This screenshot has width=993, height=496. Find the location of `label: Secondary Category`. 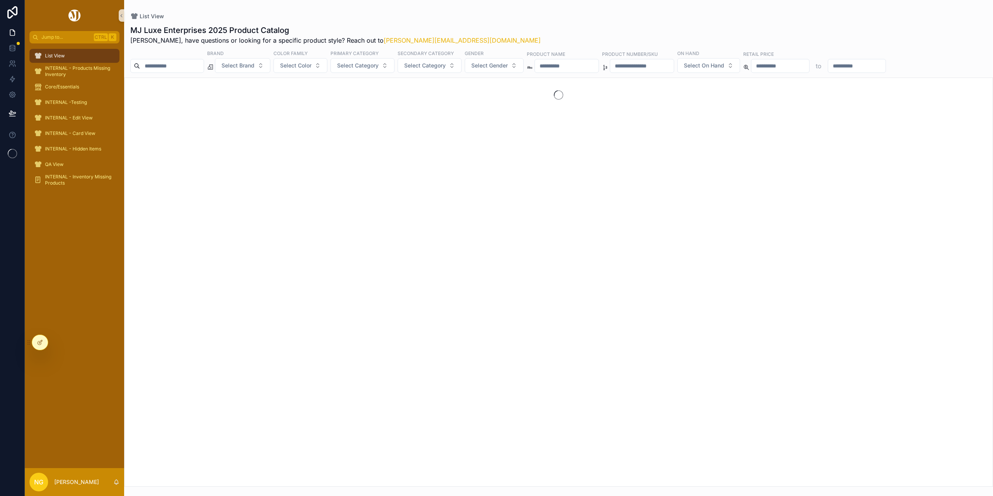

label: Secondary Category is located at coordinates (425, 53).